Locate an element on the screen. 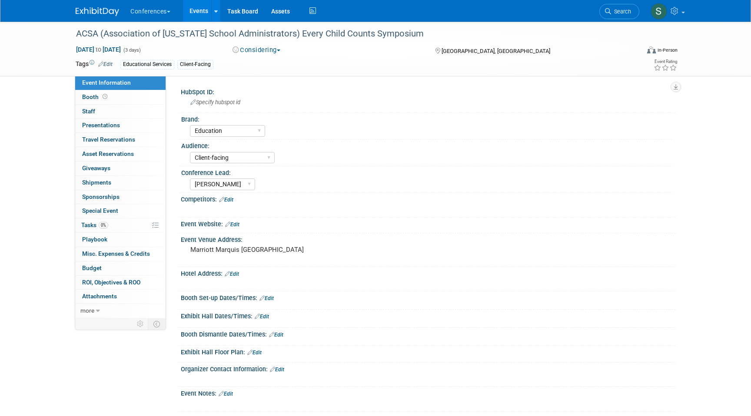  span: Special Event is located at coordinates (100, 211).